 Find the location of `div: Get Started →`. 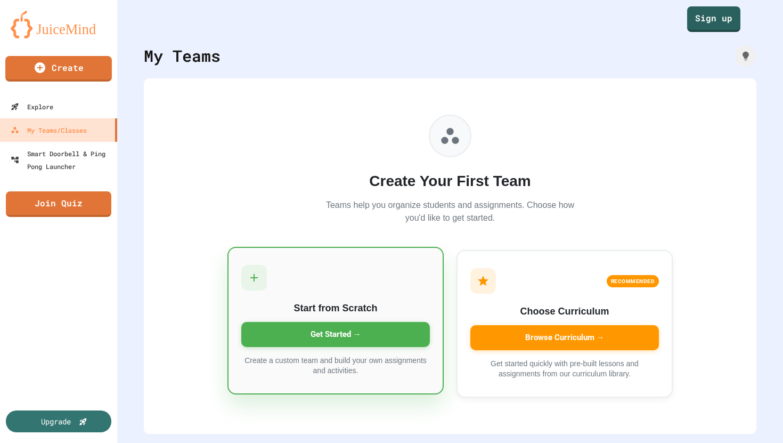

div: Get Started → is located at coordinates (336, 334).